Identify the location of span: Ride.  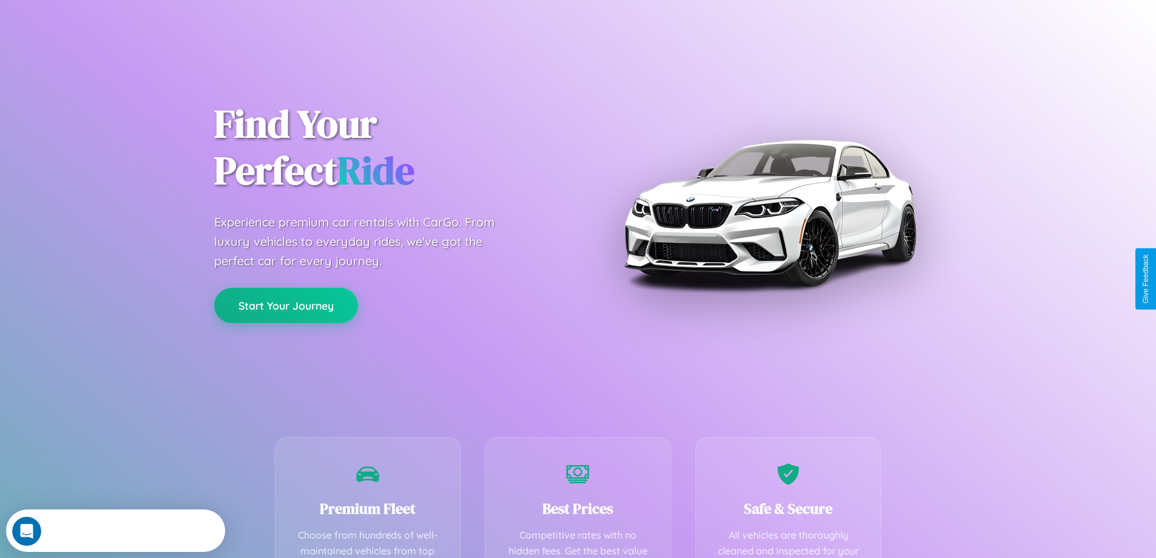
(376, 170).